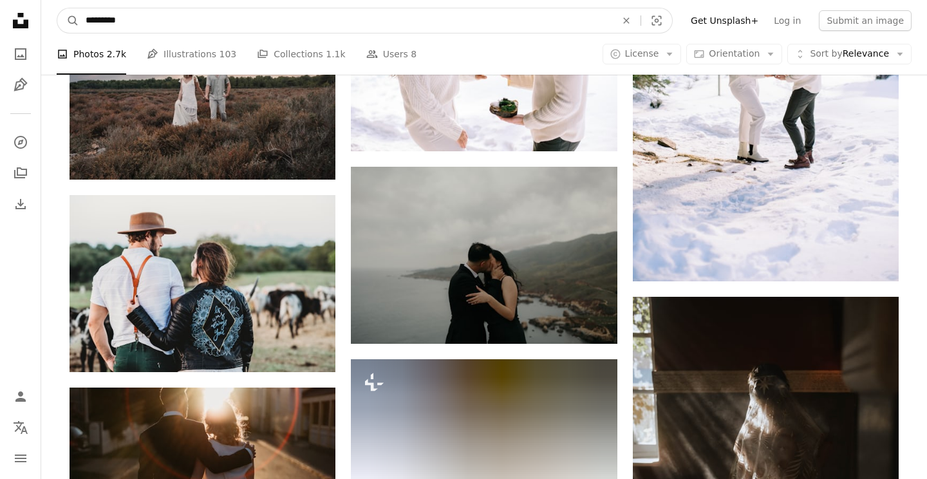  What do you see at coordinates (202, 283) in the screenshot?
I see `a: man and woman on green field with cattles` at bounding box center [202, 283].